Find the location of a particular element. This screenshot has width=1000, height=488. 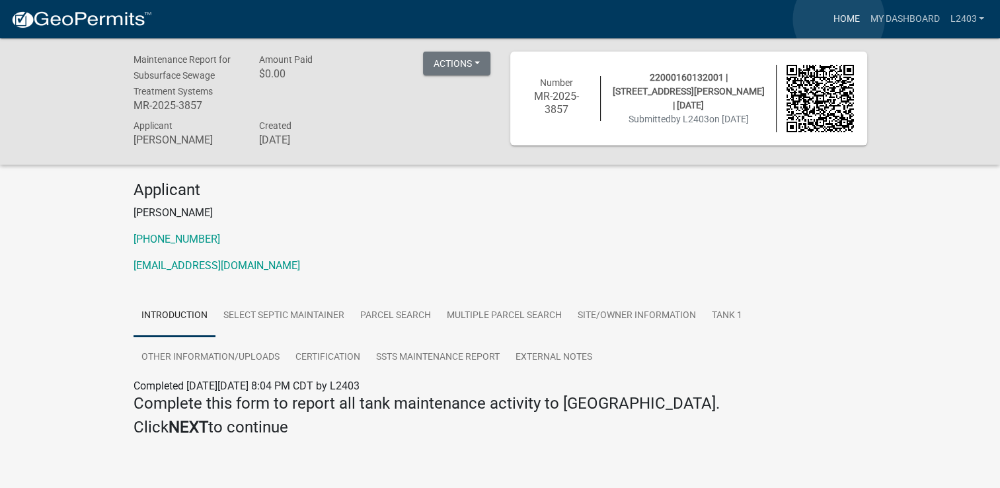

img: QR code is located at coordinates (820, 98).